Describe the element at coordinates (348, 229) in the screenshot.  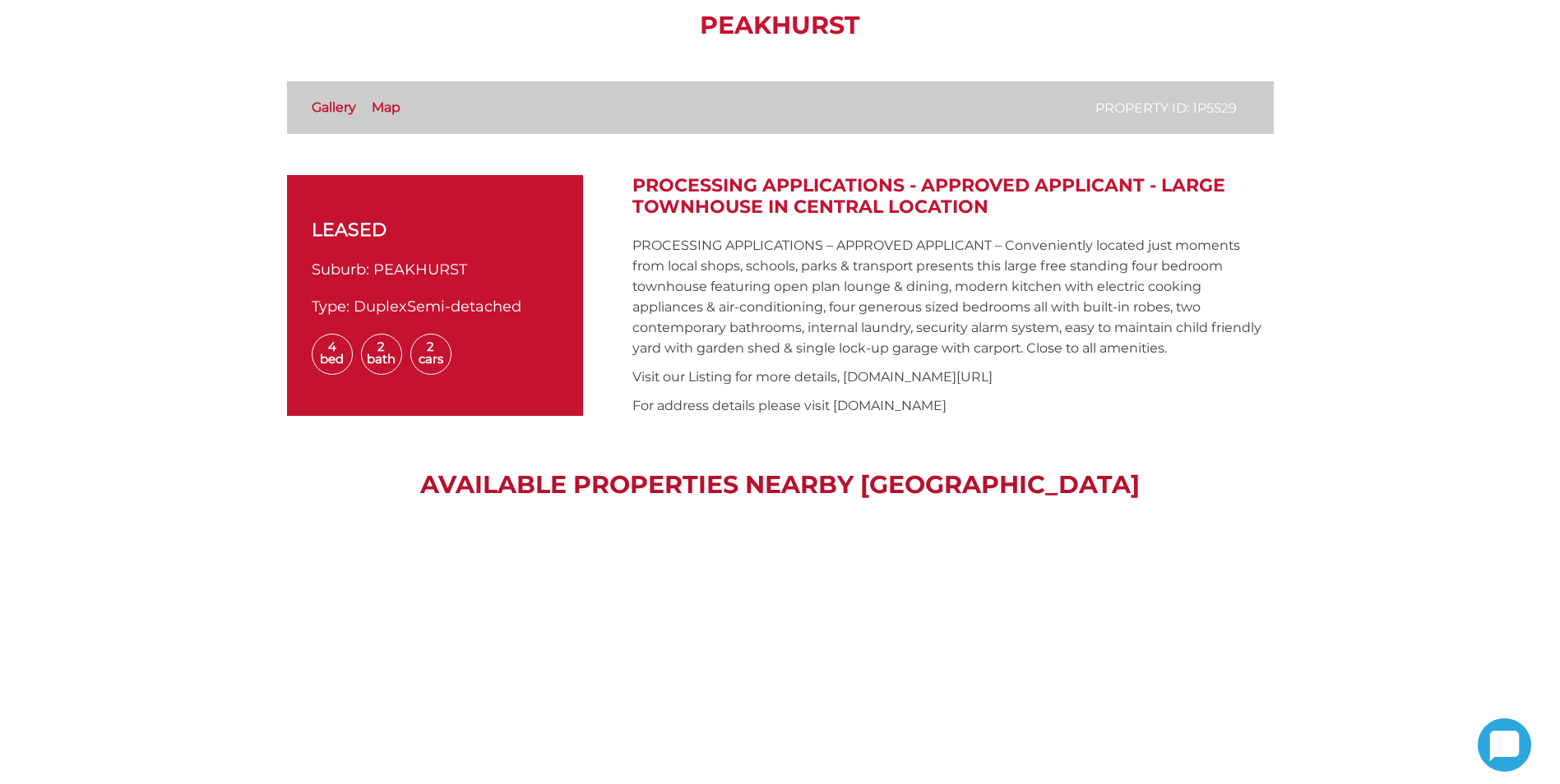
I see `span: leased` at that location.